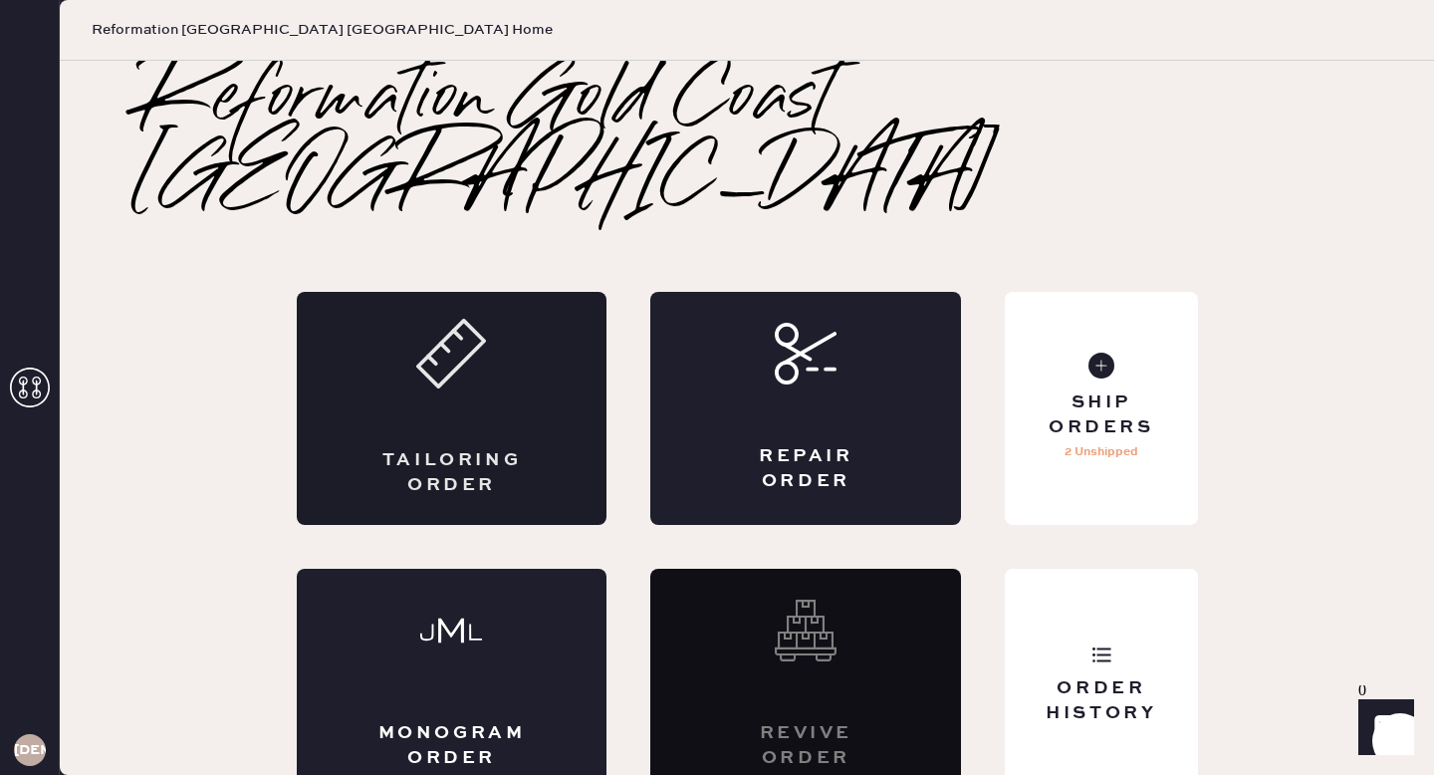 This screenshot has height=775, width=1434. Describe the element at coordinates (805, 469) in the screenshot. I see `div: Repair Order` at that location.